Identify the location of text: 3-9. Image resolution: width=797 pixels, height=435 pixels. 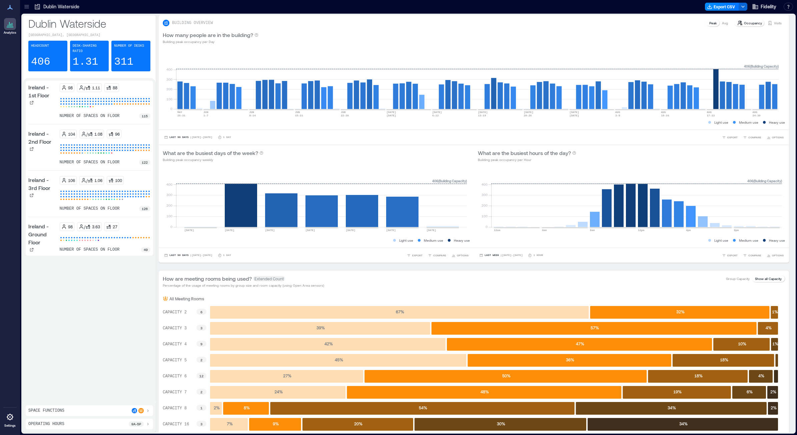
(618, 115).